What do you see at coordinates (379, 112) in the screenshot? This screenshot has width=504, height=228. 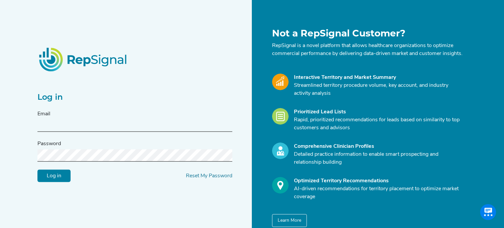 I see `div: Prioritized Lead Lists` at bounding box center [379, 112].